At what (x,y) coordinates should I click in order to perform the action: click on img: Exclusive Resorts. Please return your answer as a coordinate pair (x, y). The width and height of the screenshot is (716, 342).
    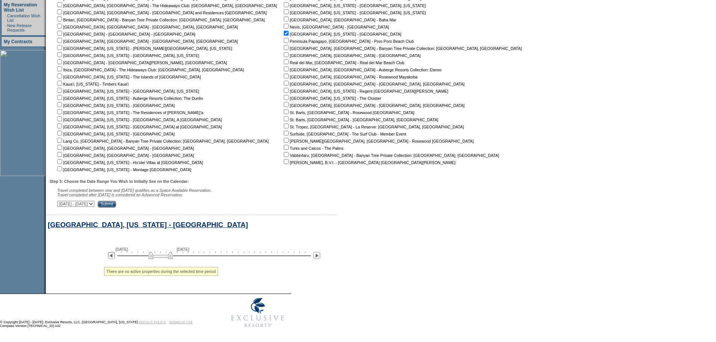
    Looking at the image, I should click on (258, 313).